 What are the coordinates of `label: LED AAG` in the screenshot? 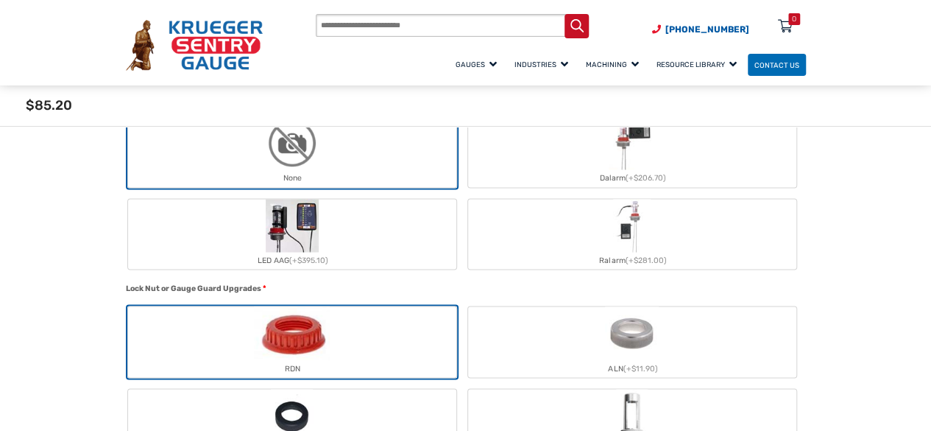 It's located at (292, 234).